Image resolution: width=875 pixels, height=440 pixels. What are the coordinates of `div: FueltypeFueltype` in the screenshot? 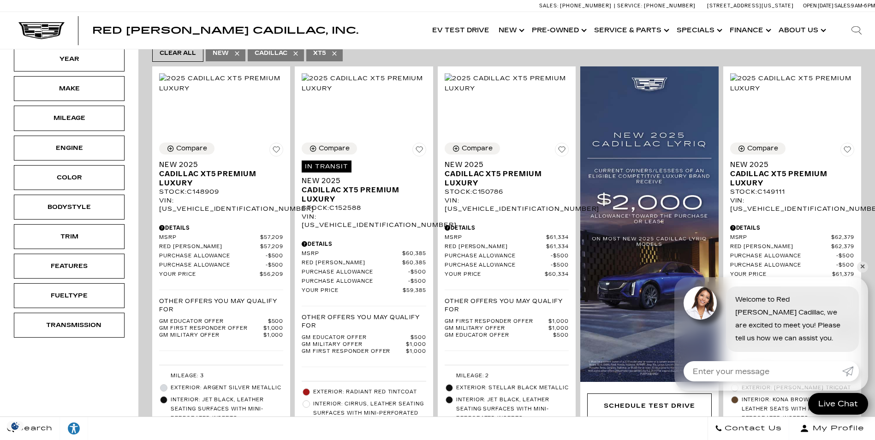 It's located at (69, 296).